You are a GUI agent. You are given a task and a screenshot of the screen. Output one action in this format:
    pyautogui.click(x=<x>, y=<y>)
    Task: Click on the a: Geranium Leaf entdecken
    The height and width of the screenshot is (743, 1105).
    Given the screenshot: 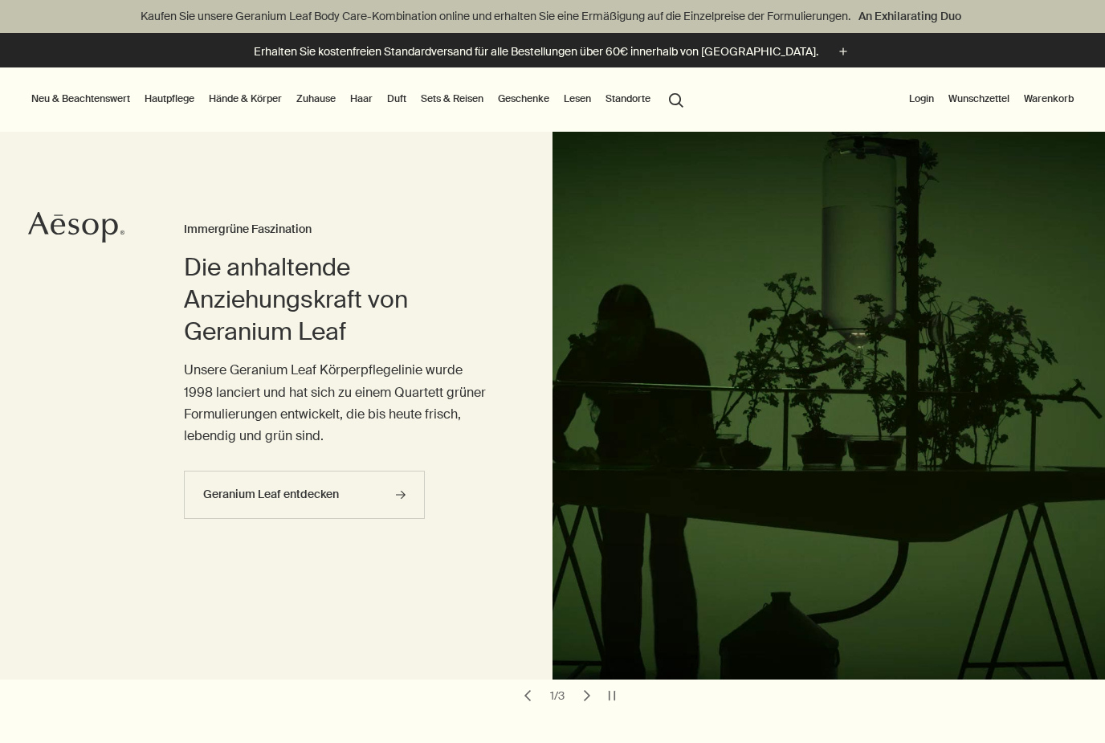 What is the action you would take?
    pyautogui.click(x=304, y=495)
    